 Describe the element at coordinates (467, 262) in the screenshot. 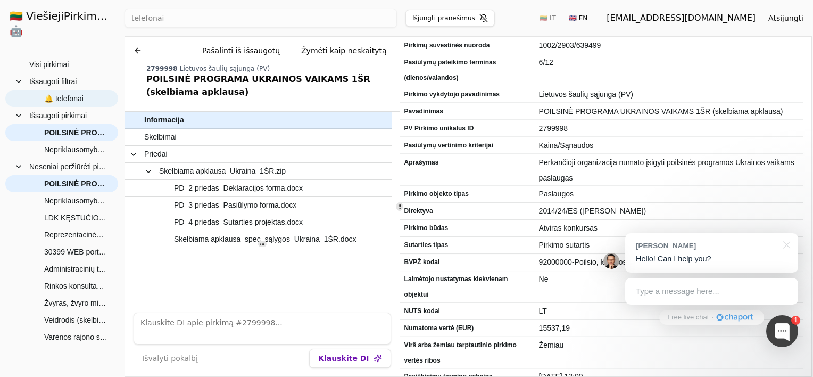

I see `span: BVPŽ kodai` at that location.